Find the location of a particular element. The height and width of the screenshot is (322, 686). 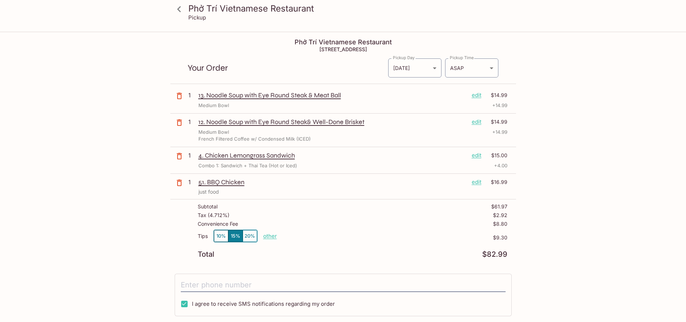

p: 13. Noodle Soup with Eye Round Steak & Meat Ball is located at coordinates (332, 95).